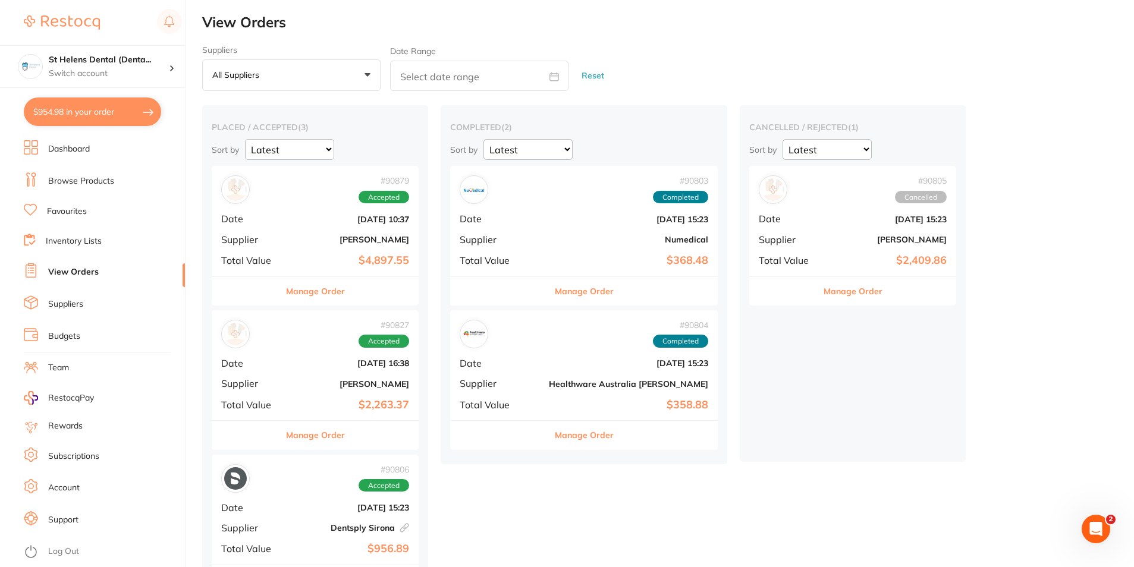 The width and height of the screenshot is (1134, 567). What do you see at coordinates (62, 23) in the screenshot?
I see `a: Restocq Logo` at bounding box center [62, 23].